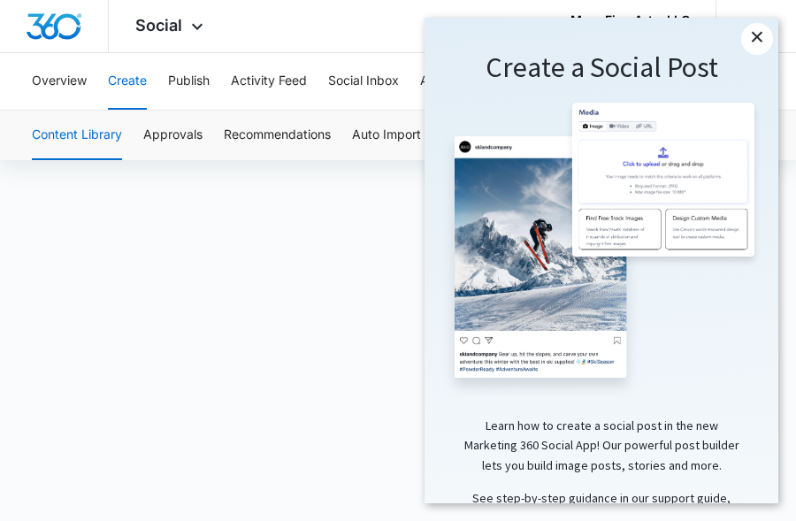  Describe the element at coordinates (127, 81) in the screenshot. I see `button: Create` at that location.